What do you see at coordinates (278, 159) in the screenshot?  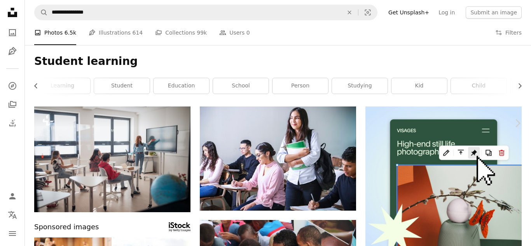 I see `img: woman carrying white and green textbook` at bounding box center [278, 159].